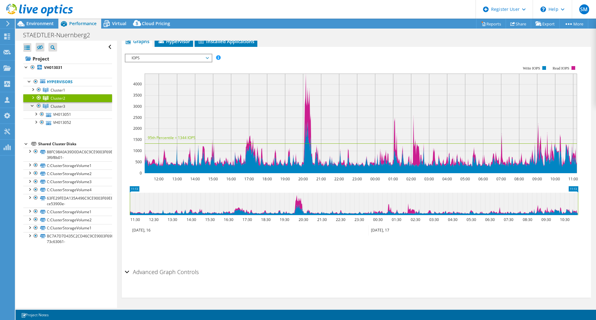 The height and width of the screenshot is (320, 596). Describe the element at coordinates (172, 220) in the screenshot. I see `text: 13:30` at that location.